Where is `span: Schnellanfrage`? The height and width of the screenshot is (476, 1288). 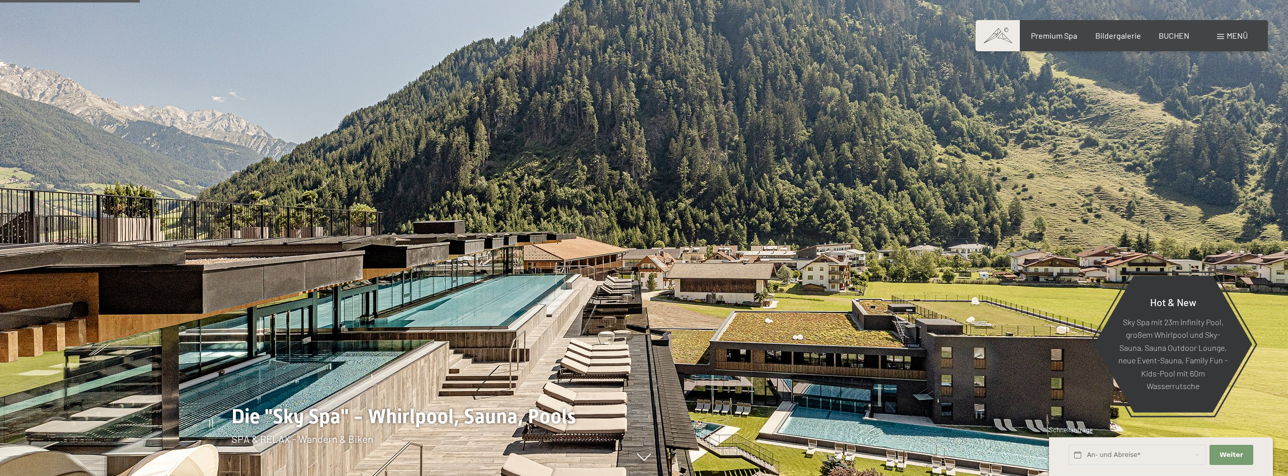 span: Schnellanfrage is located at coordinates (1070, 430).